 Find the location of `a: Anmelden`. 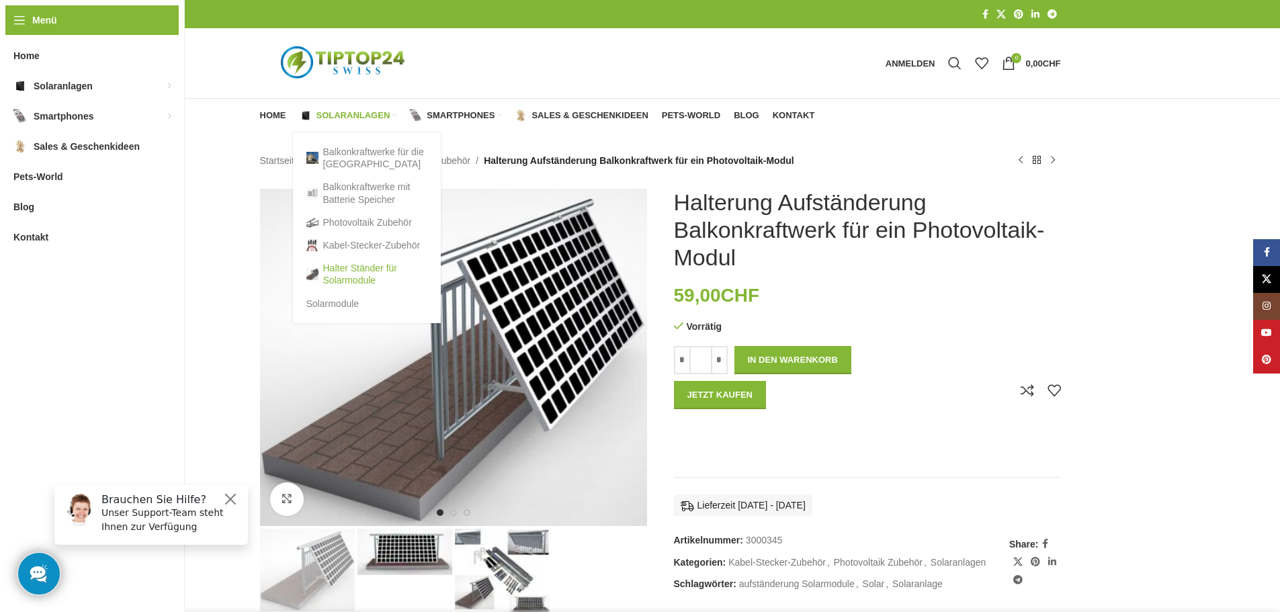

a: Anmelden is located at coordinates (911, 63).